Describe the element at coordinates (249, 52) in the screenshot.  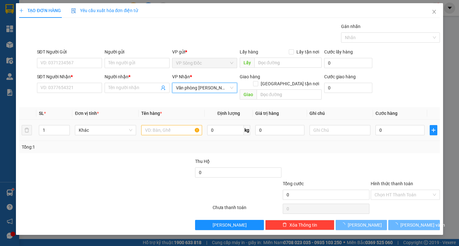
I see `span: Lấy hàng` at that location.